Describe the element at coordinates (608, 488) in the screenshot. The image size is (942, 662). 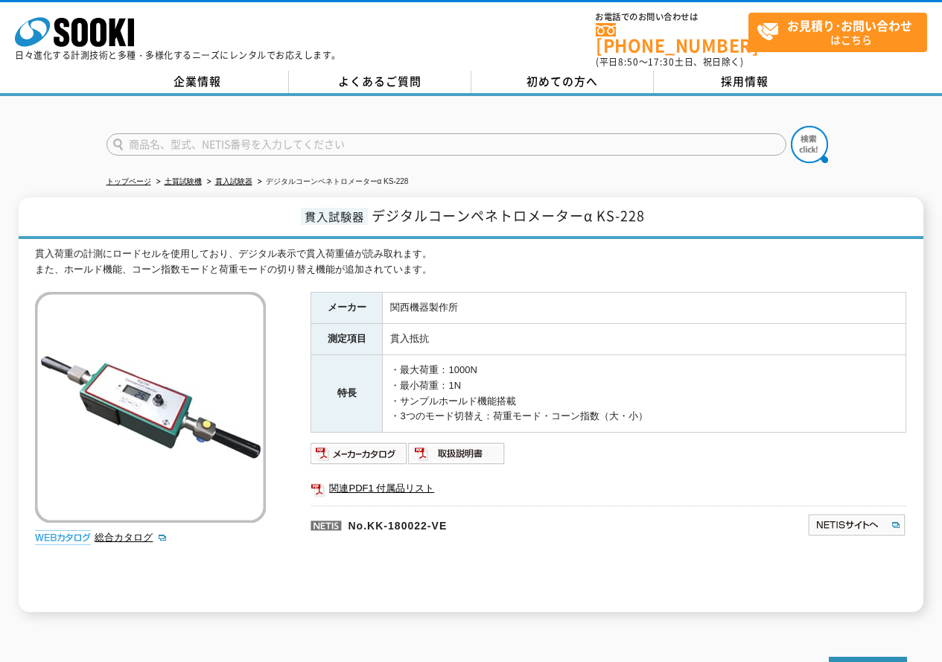
I see `a: 関連PDF1 付属品リスト` at that location.